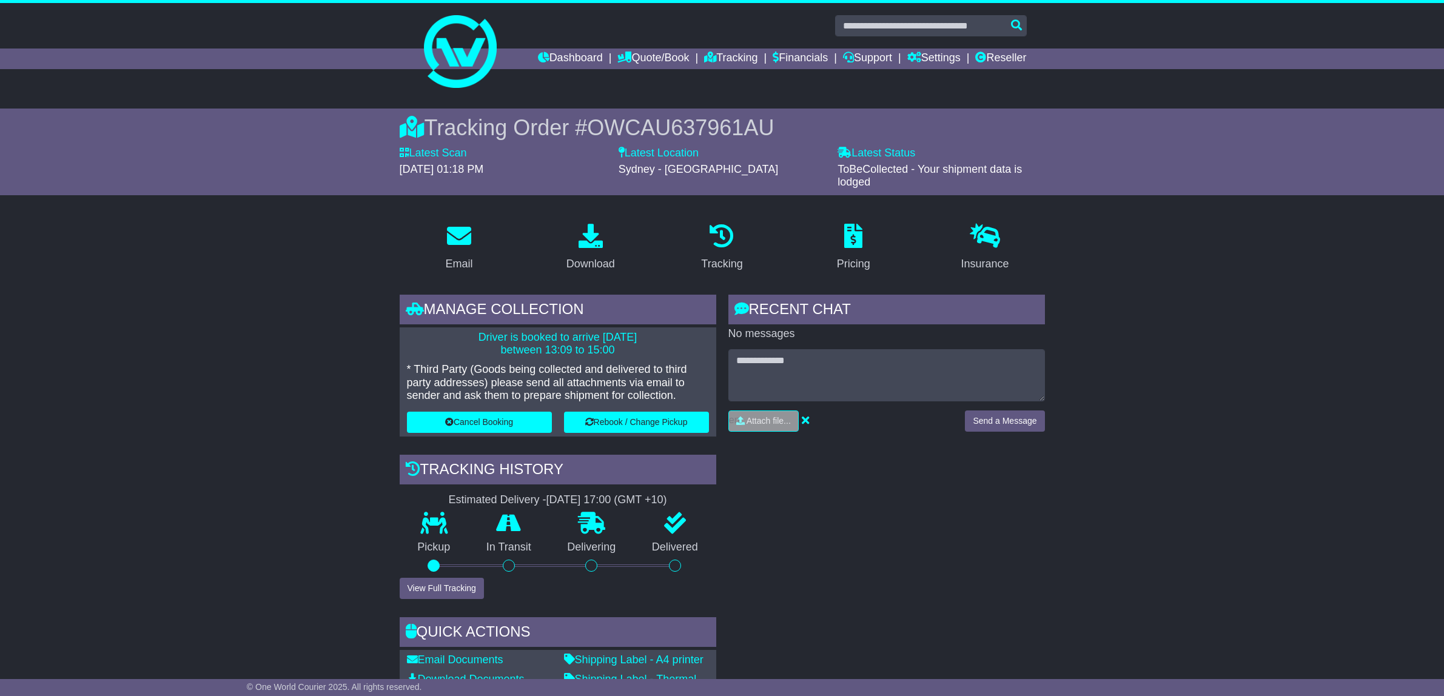  I want to click on div: Quick Actions, so click(558, 634).